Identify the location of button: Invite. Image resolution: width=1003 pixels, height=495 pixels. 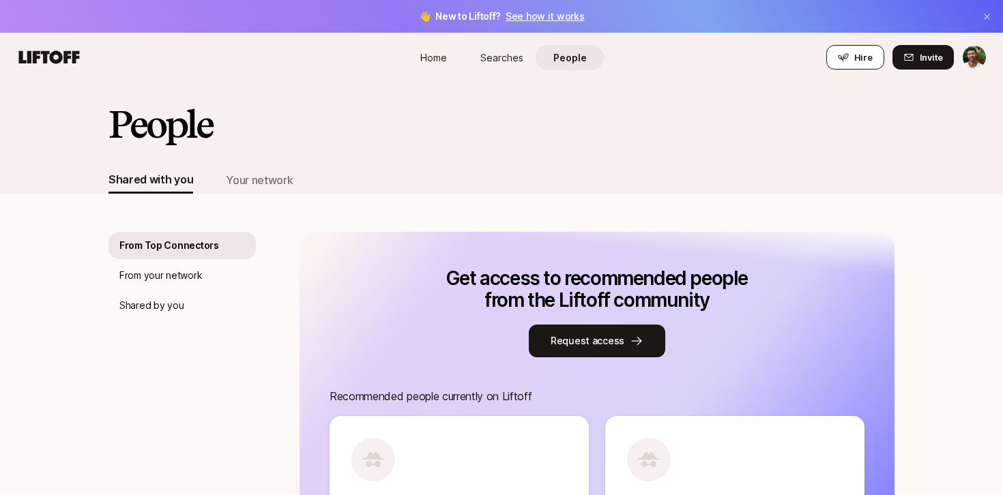
(923, 57).